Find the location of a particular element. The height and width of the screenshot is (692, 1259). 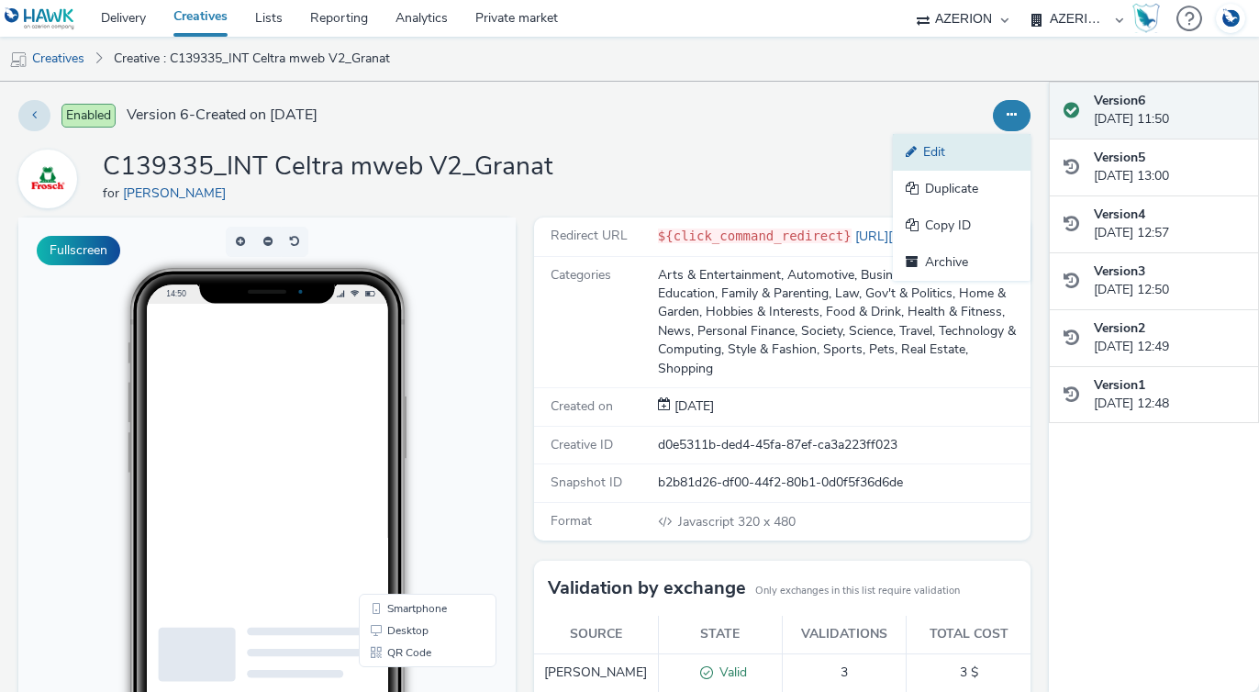

span: Redirect URL is located at coordinates (589, 235).